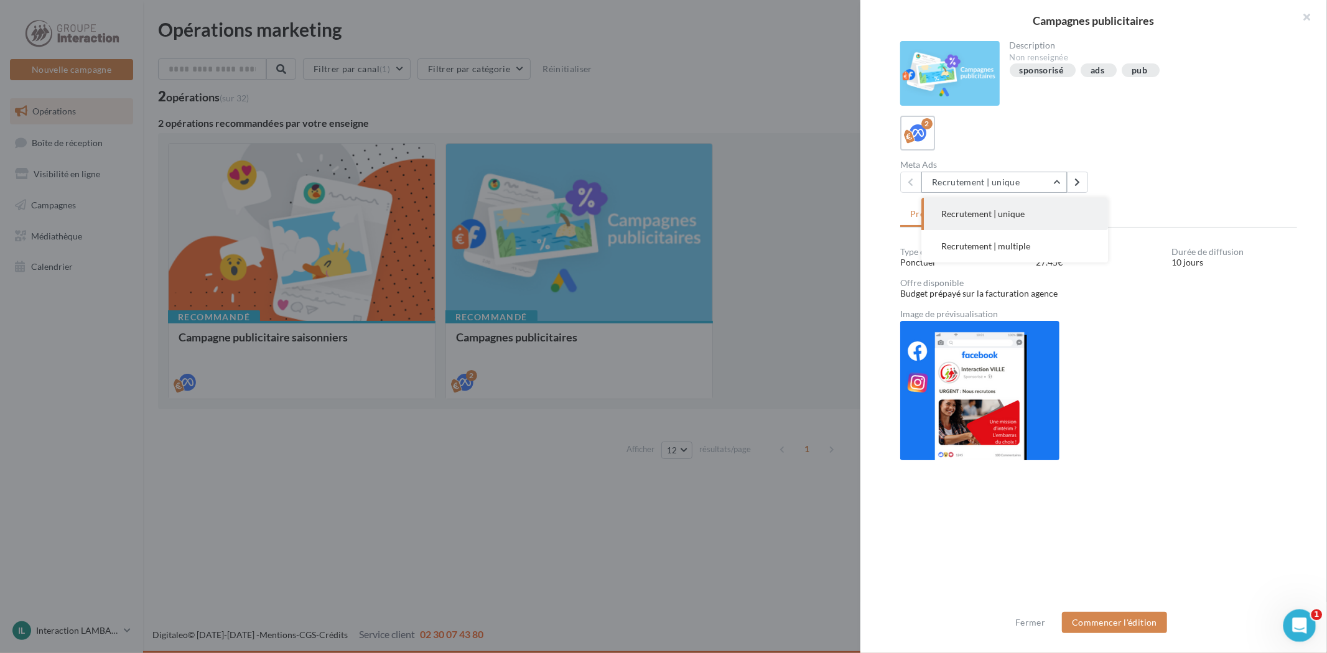 The height and width of the screenshot is (653, 1327). I want to click on button: Commencer l'édition, so click(1114, 623).